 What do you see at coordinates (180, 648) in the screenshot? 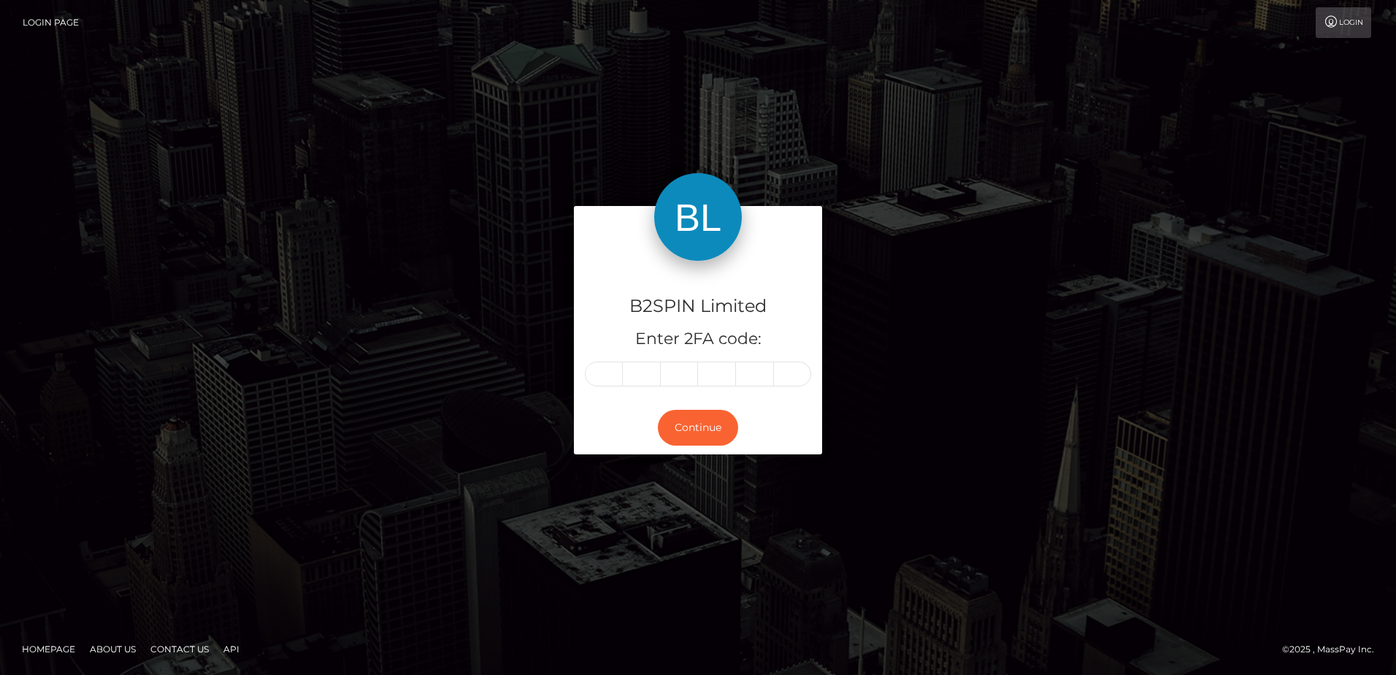
I see `a: Contact Us` at bounding box center [180, 648].